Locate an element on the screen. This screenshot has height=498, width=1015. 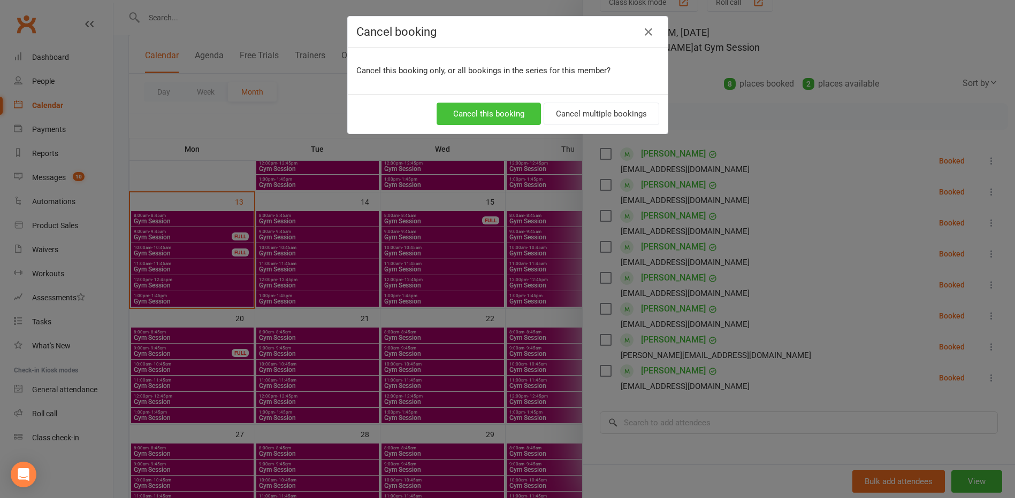
button: Close is located at coordinates (648, 32).